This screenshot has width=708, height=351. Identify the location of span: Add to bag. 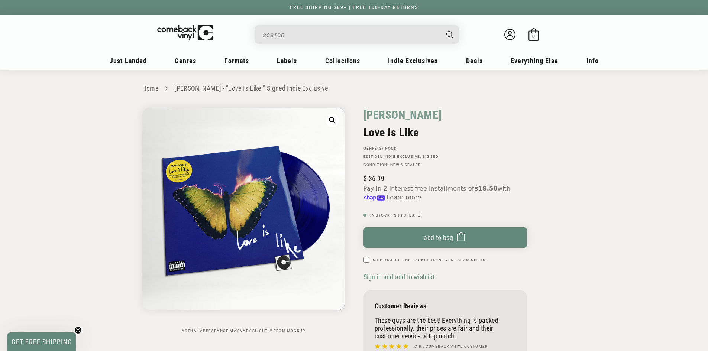
(439, 237).